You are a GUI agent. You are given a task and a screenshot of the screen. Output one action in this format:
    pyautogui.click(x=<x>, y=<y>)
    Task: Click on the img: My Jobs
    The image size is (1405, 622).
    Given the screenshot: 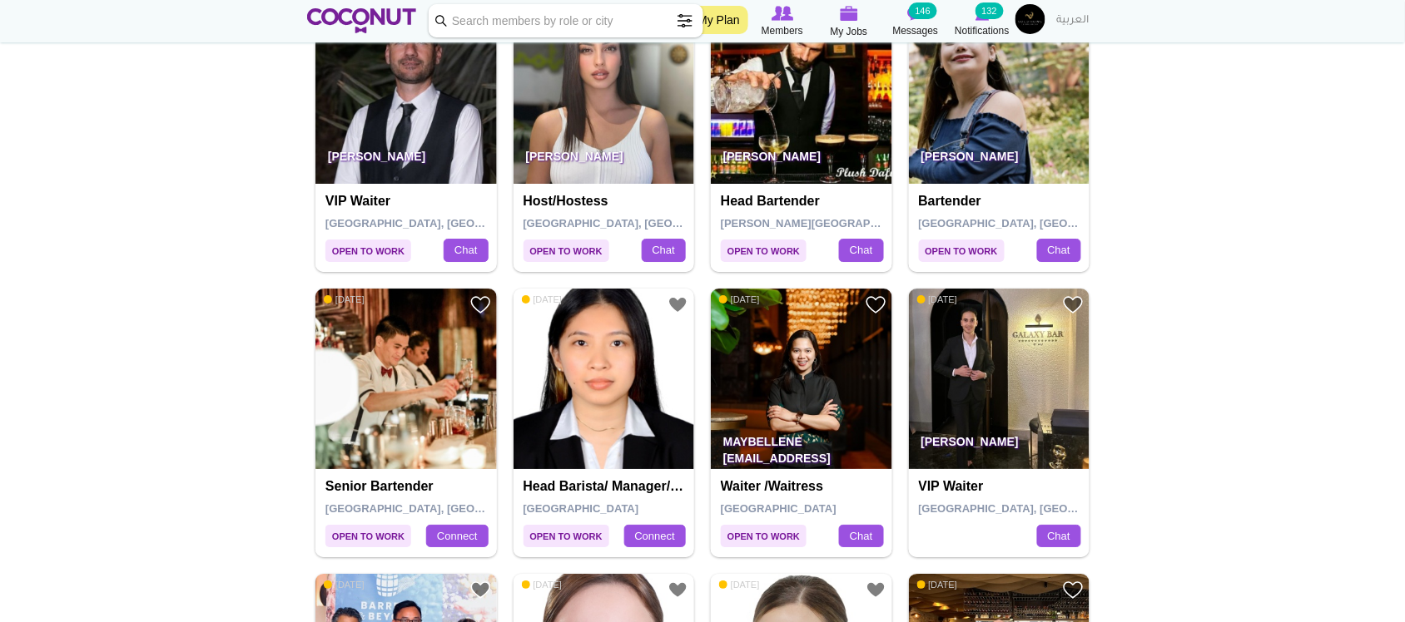 What is the action you would take?
    pyautogui.click(x=849, y=13)
    